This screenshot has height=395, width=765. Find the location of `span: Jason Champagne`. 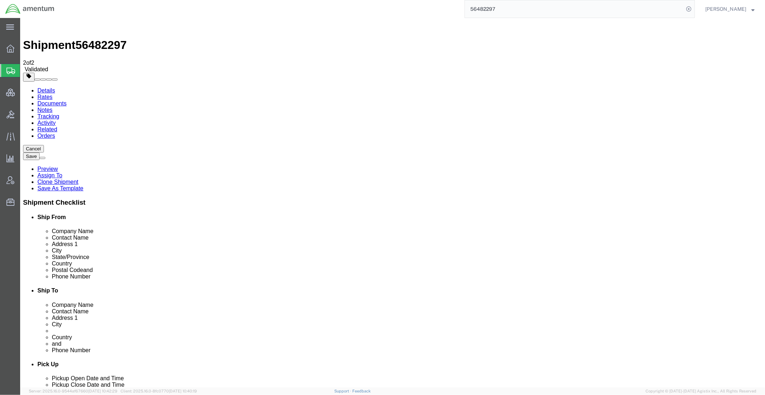

span: Jason Champagne is located at coordinates (726, 9).